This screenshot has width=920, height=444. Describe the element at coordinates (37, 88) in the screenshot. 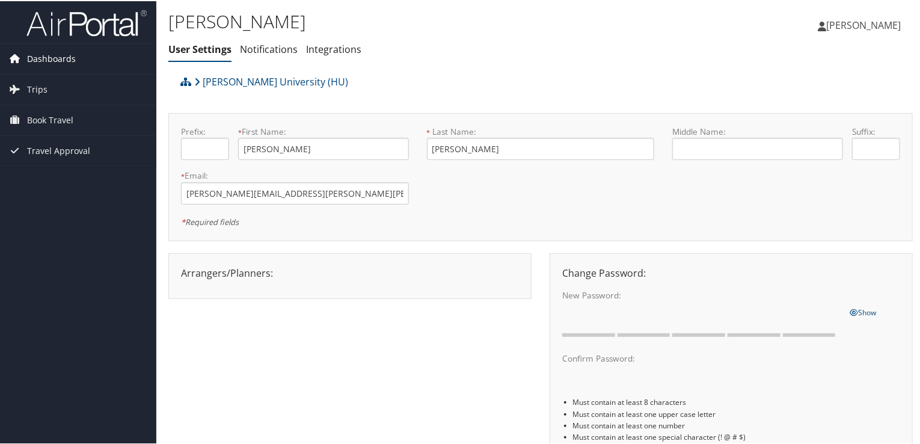

I see `span: Trips` at that location.